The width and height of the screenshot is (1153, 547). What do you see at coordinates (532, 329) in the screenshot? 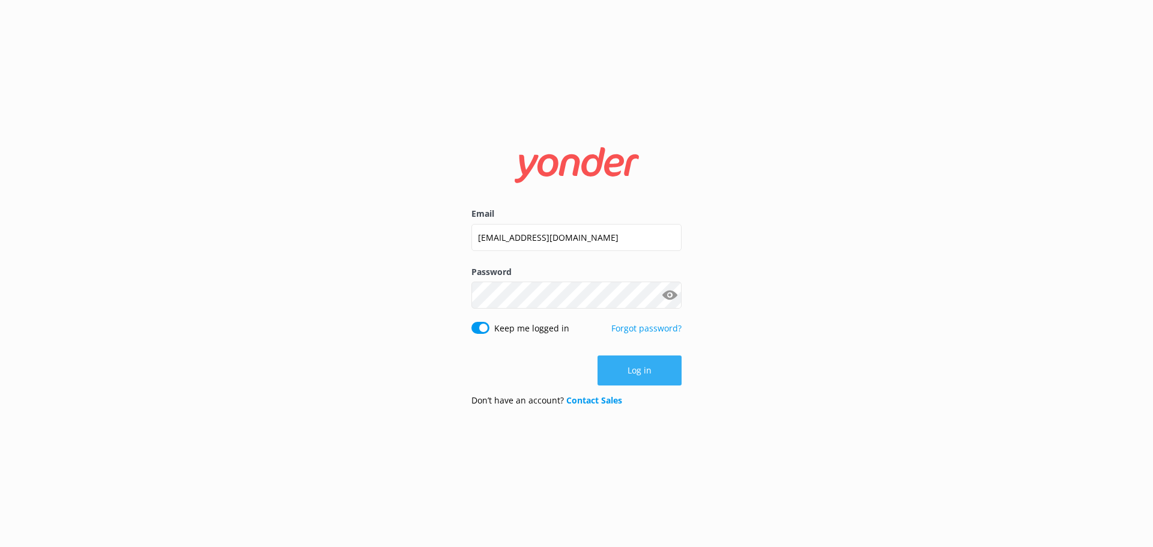
I see `label: Keep me logged in` at bounding box center [532, 329].